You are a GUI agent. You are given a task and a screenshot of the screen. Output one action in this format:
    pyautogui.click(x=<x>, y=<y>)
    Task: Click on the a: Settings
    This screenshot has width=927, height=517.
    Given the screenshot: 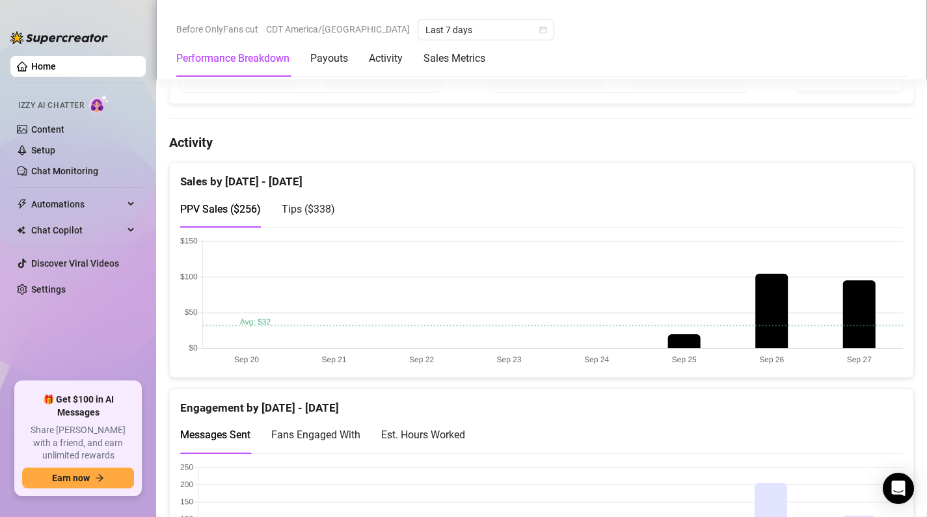 What is the action you would take?
    pyautogui.click(x=48, y=289)
    